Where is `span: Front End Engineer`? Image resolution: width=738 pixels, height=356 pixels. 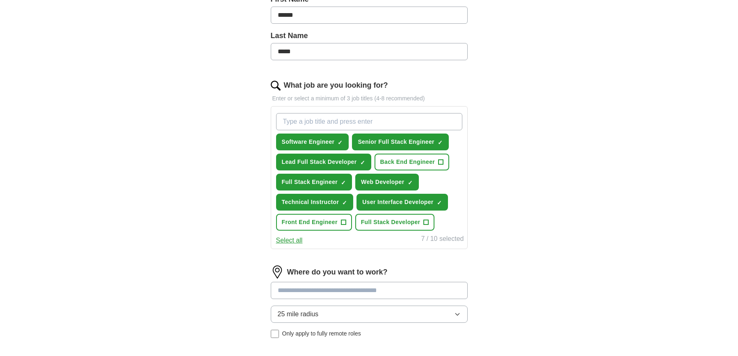
span: Front End Engineer is located at coordinates (310, 222).